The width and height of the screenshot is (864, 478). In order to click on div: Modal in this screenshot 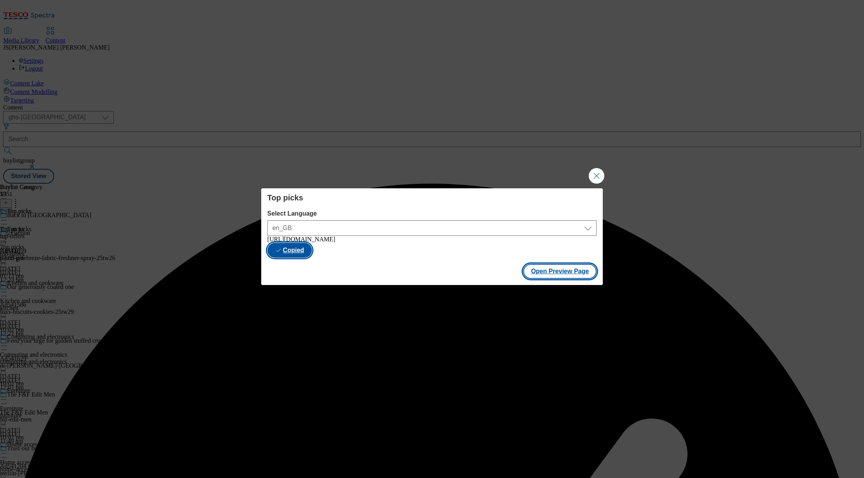, I will do `click(432, 237)`.